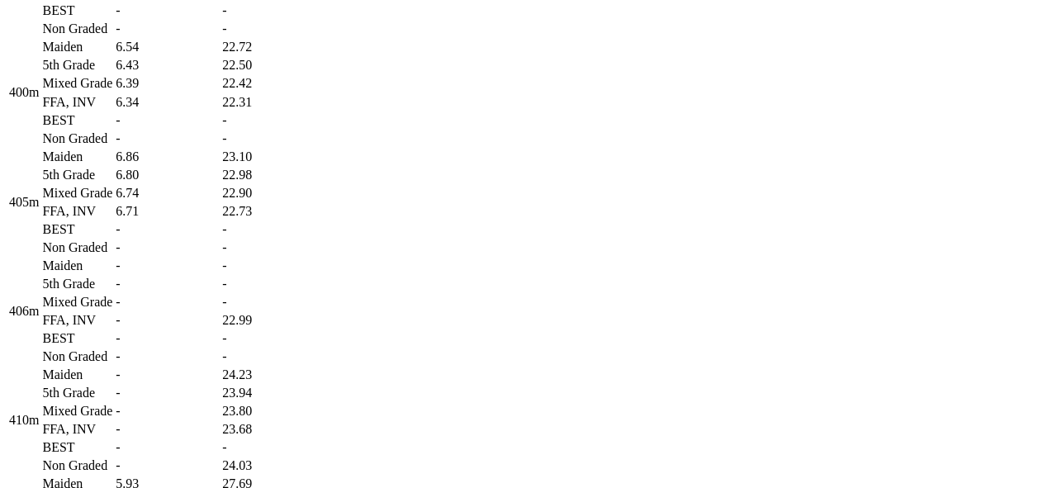  Describe the element at coordinates (167, 174) in the screenshot. I see `td: 6.80` at that location.